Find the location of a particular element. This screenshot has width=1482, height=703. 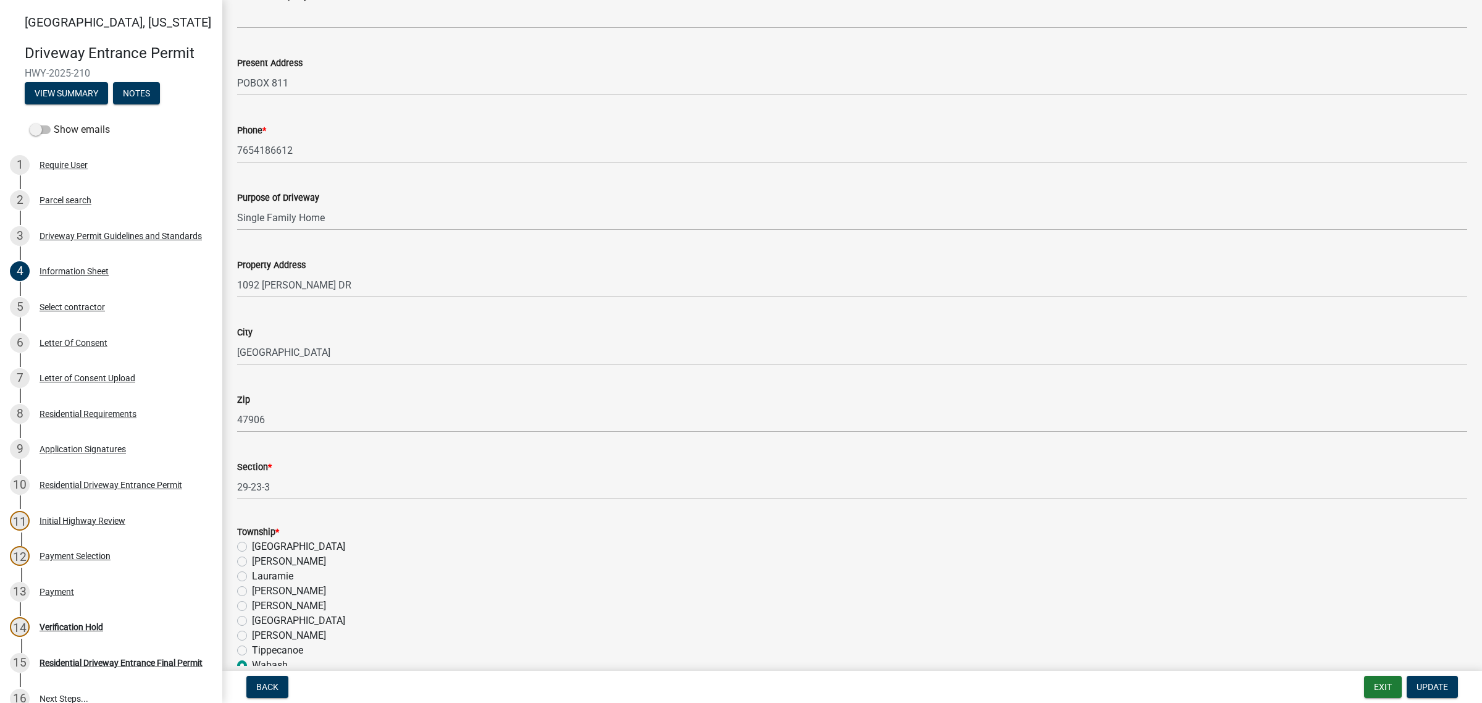

div: Letter of Consent Upload is located at coordinates (87, 378).